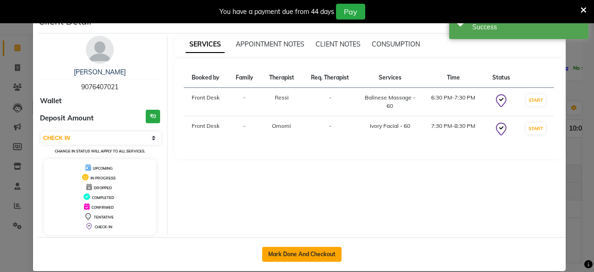 This screenshot has height=272, width=594. What do you see at coordinates (390, 78) in the screenshot?
I see `th: Services` at bounding box center [390, 78].